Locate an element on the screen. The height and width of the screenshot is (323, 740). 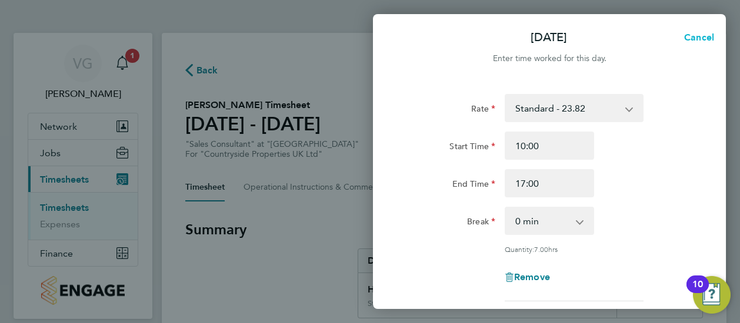
label: Break is located at coordinates (481, 224).